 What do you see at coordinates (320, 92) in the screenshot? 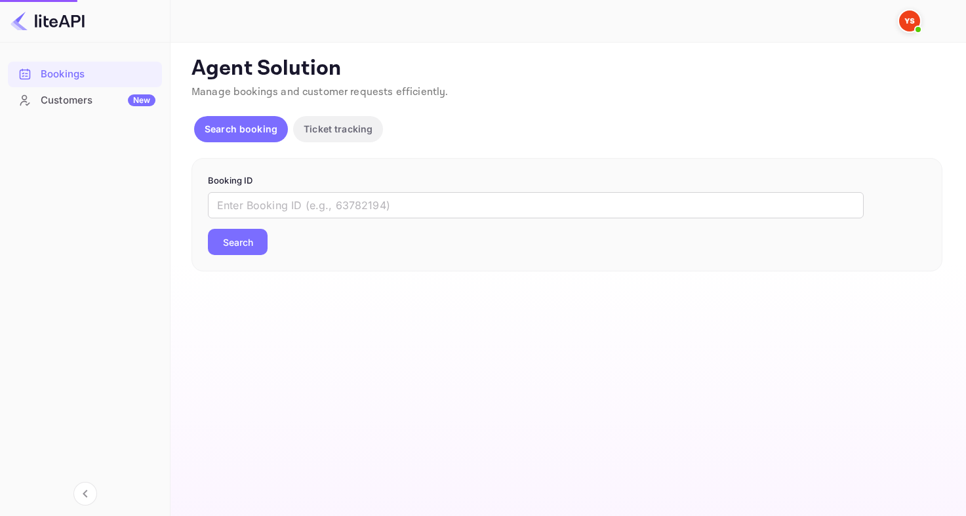
I see `span: Manage bookings and customer requests efficiently.` at bounding box center [320, 92].